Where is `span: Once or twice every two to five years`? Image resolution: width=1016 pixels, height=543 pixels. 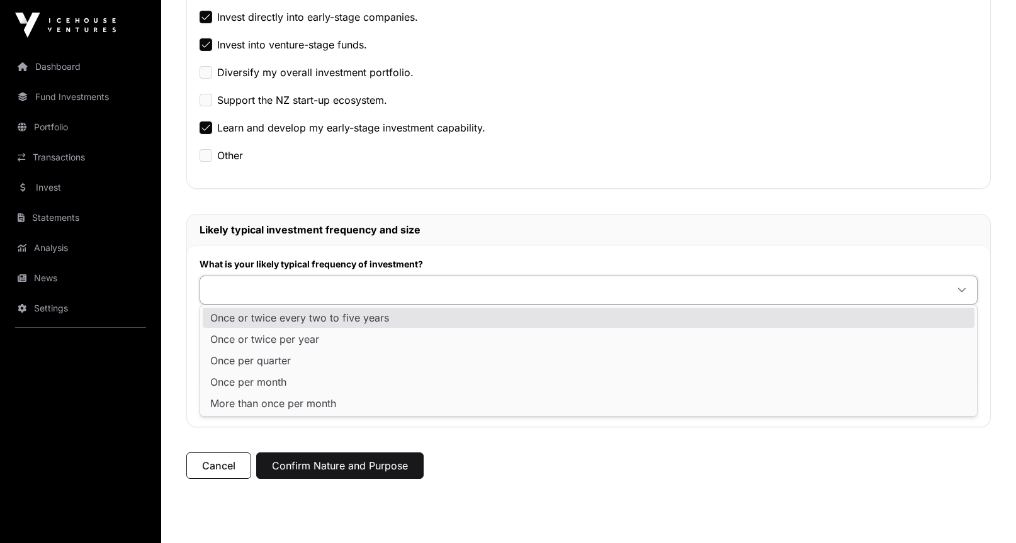 span: Once or twice every two to five years is located at coordinates (300, 318).